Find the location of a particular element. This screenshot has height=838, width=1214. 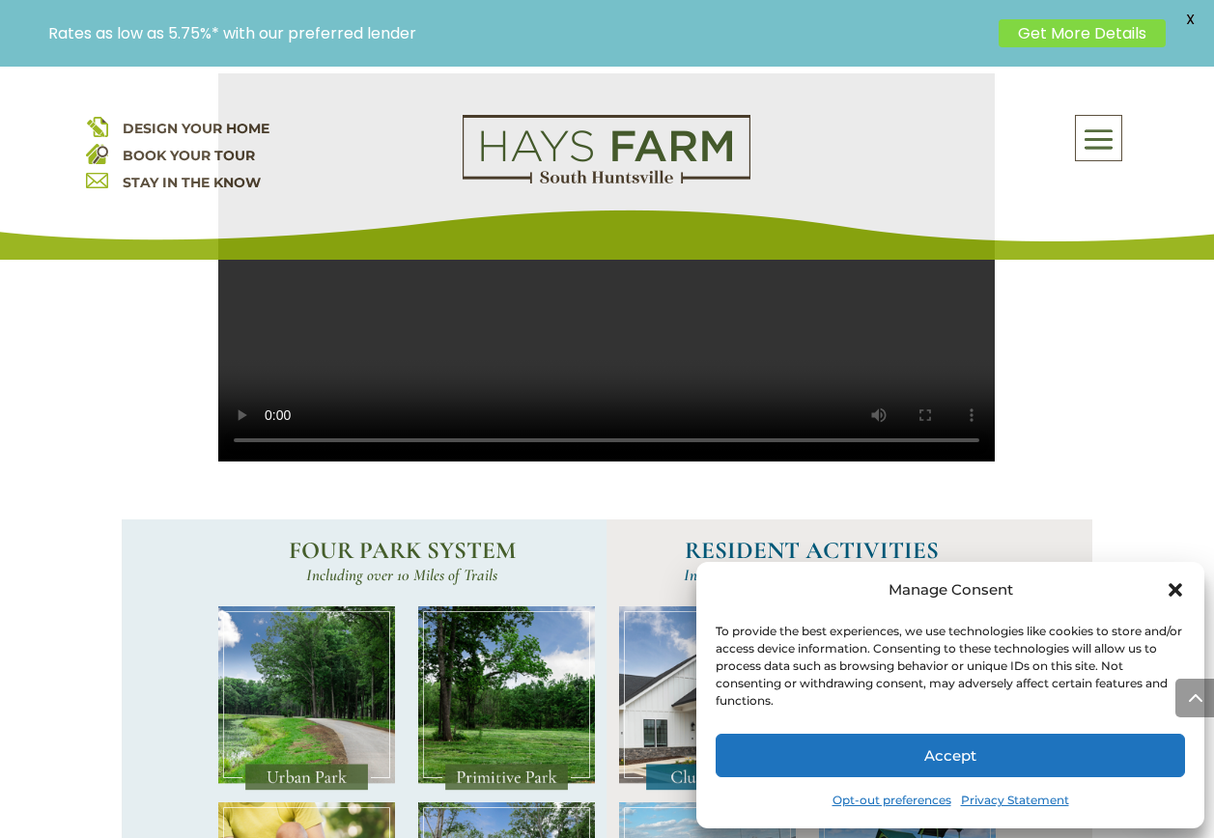

img: Amenities_UrbanPark is located at coordinates (306, 698).